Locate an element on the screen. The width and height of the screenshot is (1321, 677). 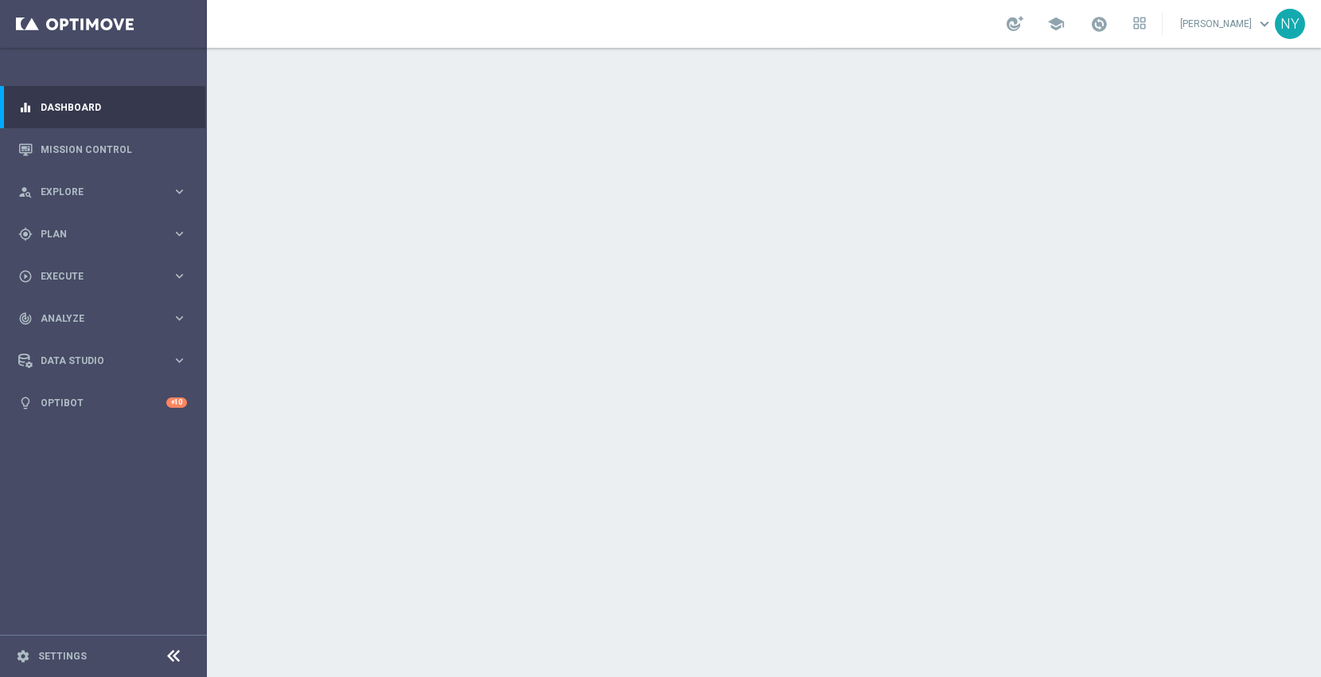
div: lightbulb Optibot +10 is located at coordinates (103, 403).